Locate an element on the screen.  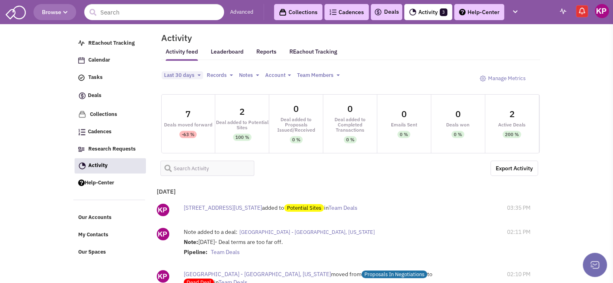
span: Last 30 days is located at coordinates (179, 75).